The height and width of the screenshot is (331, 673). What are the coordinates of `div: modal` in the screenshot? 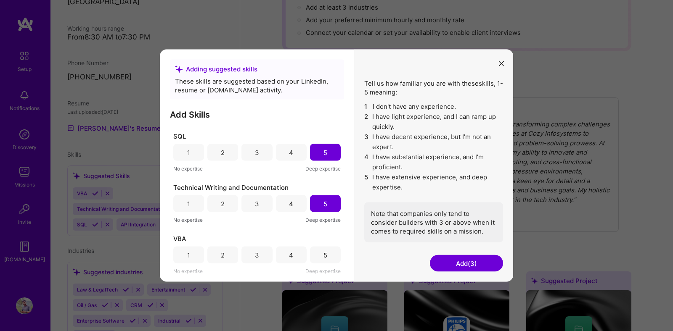 It's located at (336, 166).